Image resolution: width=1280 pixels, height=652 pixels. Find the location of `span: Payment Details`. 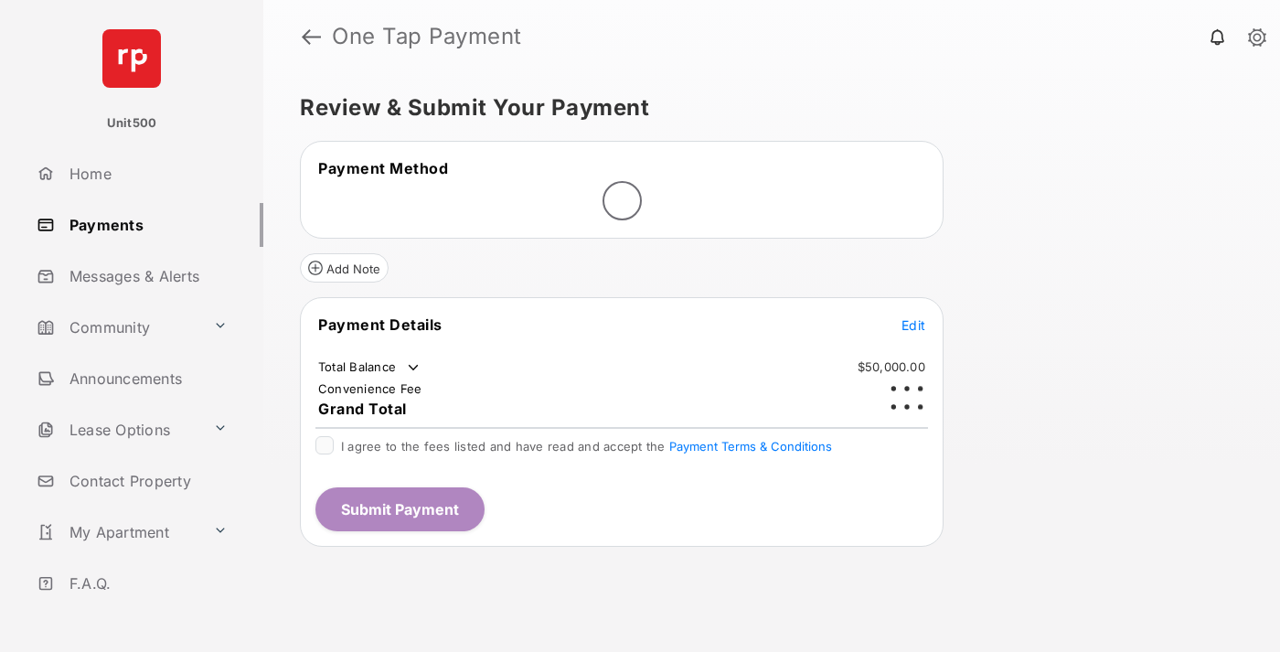

span: Payment Details is located at coordinates (380, 324).